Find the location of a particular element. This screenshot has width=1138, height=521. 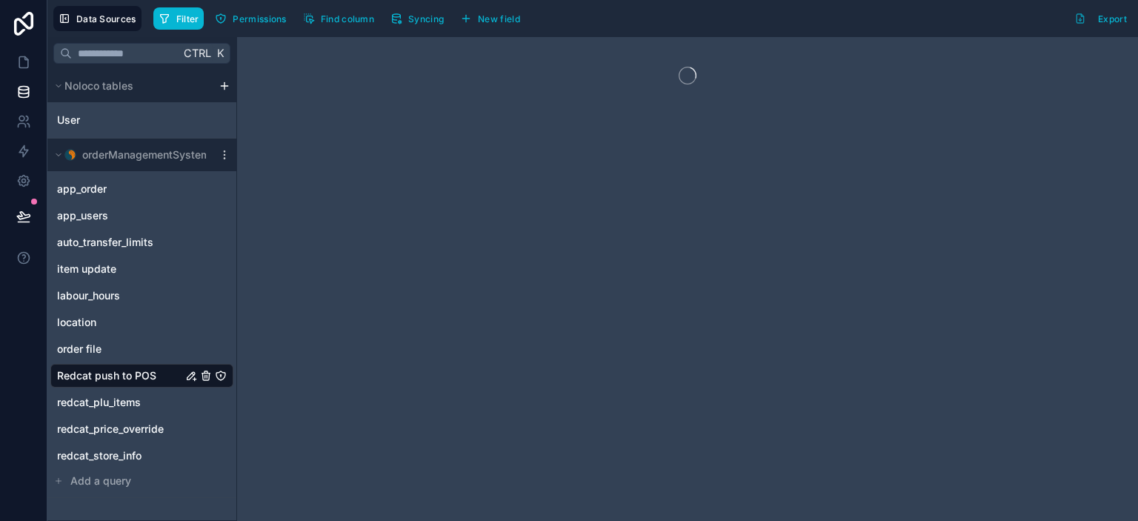

span: New field is located at coordinates (498, 19).